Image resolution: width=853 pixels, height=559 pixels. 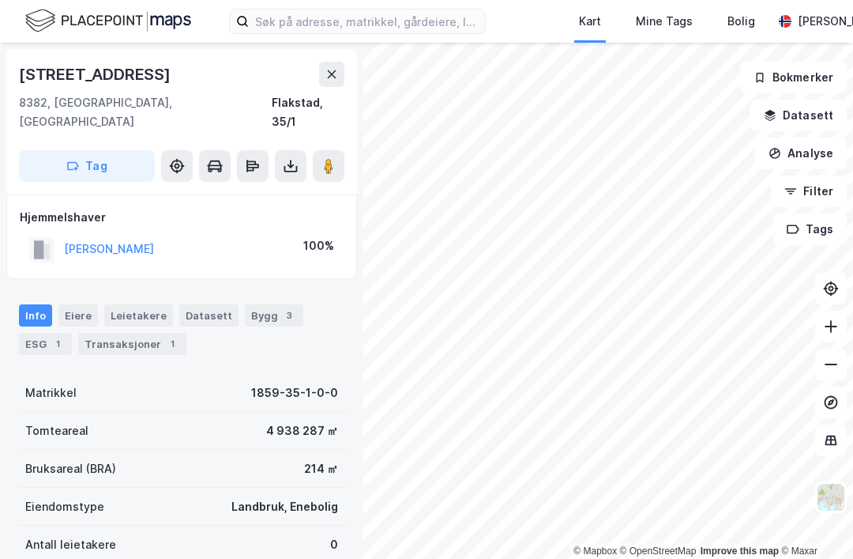 I want to click on div: Transaksjoner, so click(x=132, y=344).